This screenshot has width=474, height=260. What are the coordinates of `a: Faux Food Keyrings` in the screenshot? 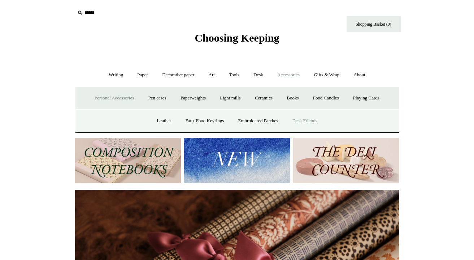 It's located at (204, 121).